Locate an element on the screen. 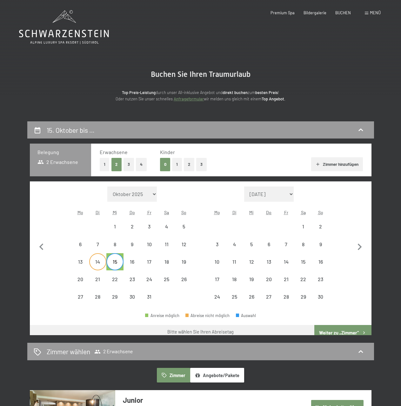 The image size is (401, 406). div: Fri Oct 03 2025 is located at coordinates (149, 226).